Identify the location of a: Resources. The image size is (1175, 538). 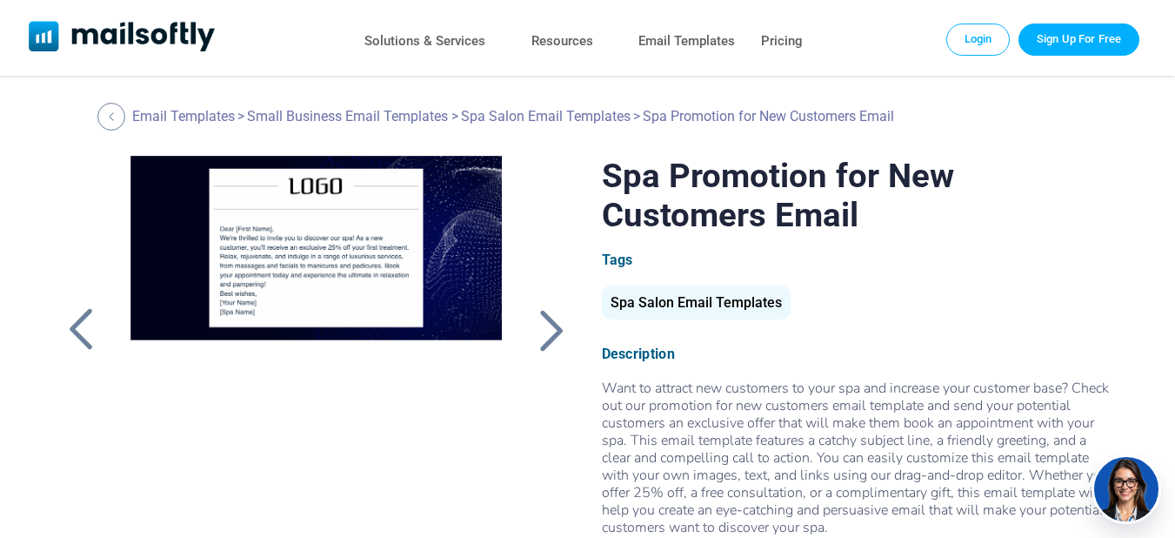
(562, 41).